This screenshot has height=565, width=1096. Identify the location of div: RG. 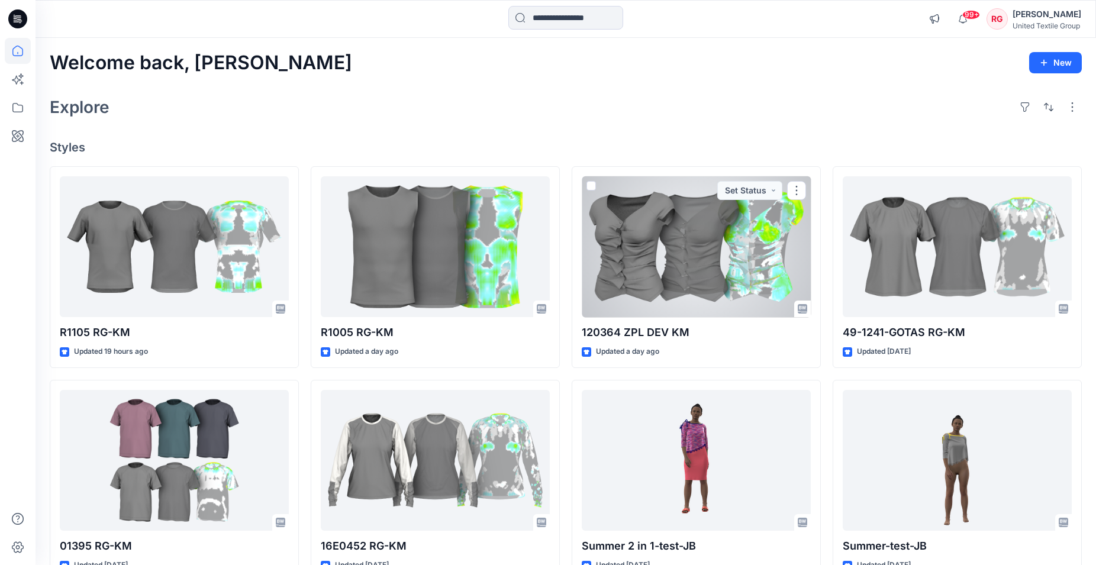
(997, 19).